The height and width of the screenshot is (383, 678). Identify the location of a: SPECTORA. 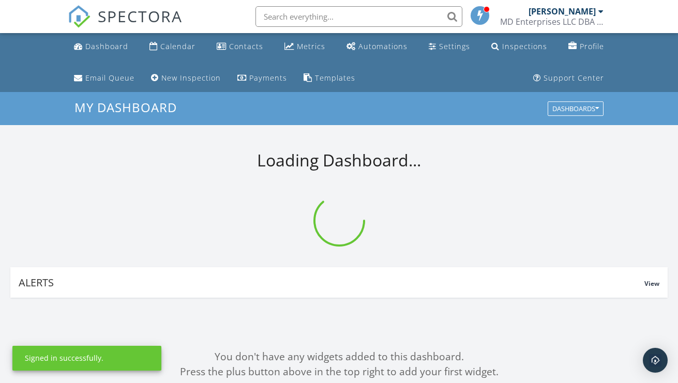
(125, 25).